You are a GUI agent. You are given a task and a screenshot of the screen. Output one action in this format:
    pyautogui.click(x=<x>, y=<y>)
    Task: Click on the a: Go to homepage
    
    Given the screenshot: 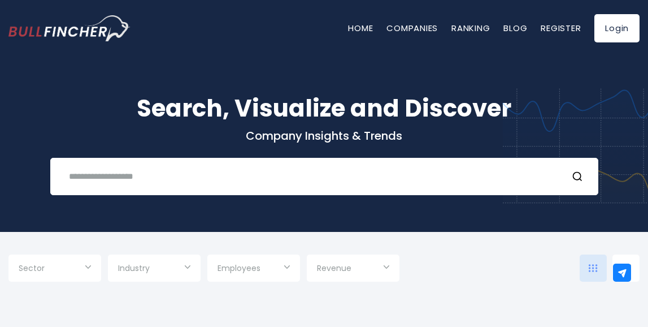 What is the action you would take?
    pyautogui.click(x=69, y=28)
    